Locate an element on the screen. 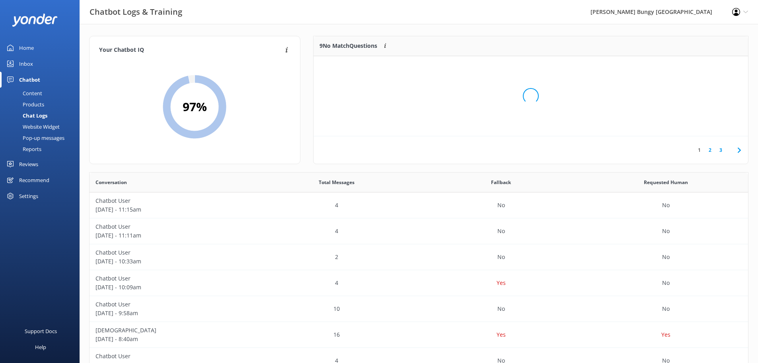 The width and height of the screenshot is (758, 363). p: 4 is located at coordinates (337, 283).